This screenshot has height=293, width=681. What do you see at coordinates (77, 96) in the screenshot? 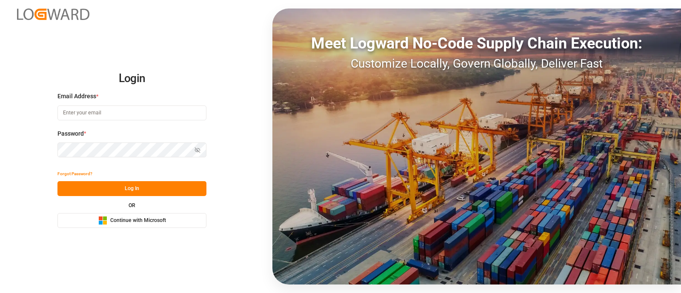
I see `span: Email Address` at bounding box center [77, 96].